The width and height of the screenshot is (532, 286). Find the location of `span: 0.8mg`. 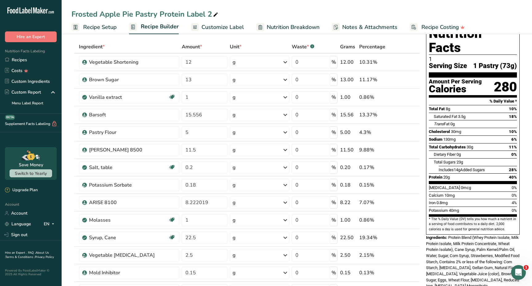

span: 0.8mg is located at coordinates (442, 203).